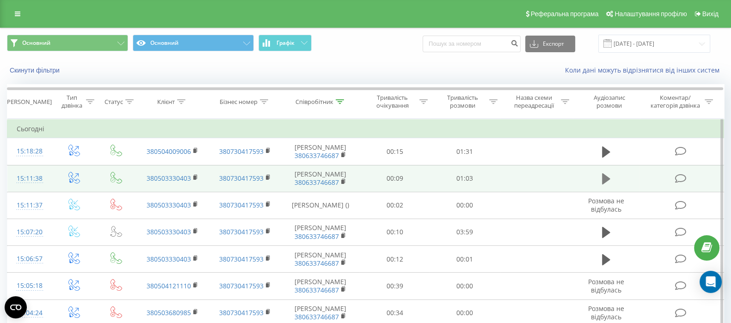  Describe the element at coordinates (16, 307) in the screenshot. I see `button: Open CMP widget` at that location.